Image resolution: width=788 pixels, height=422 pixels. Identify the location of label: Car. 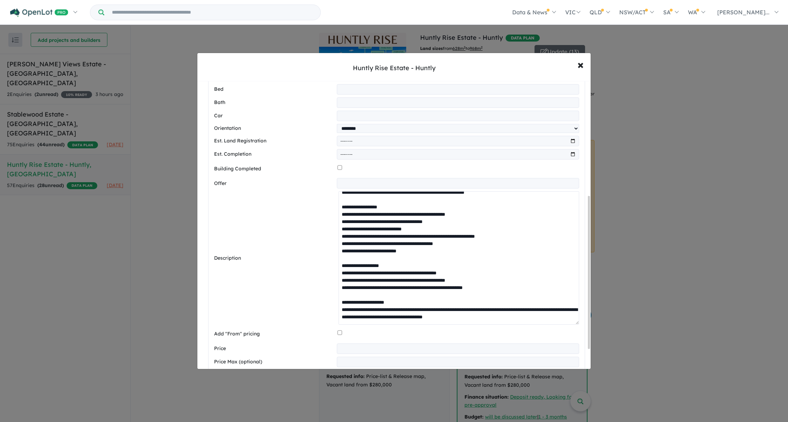
(274, 116).